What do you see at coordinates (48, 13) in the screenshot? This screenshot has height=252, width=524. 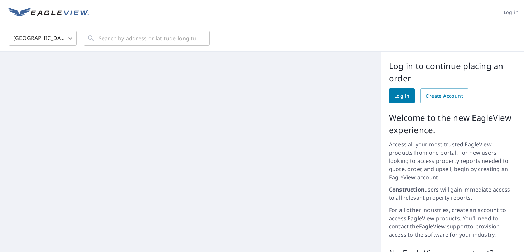 I see `img: EV Logo` at bounding box center [48, 13].